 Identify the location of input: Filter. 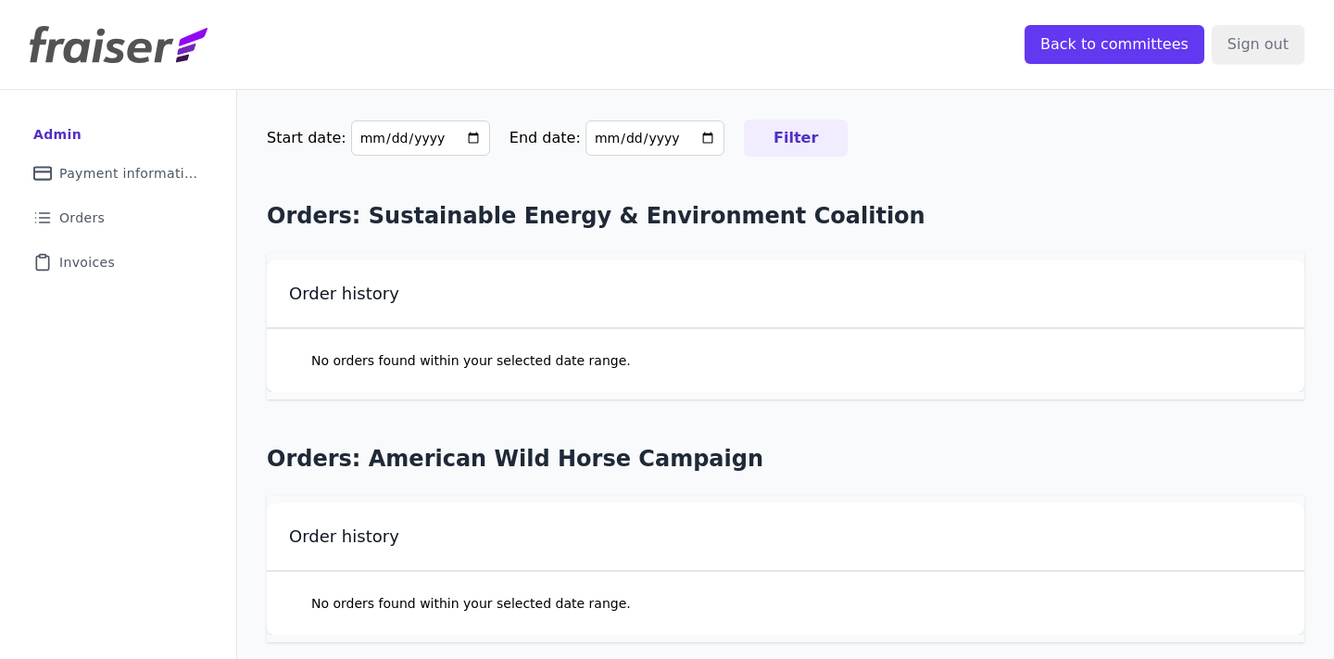
(796, 138).